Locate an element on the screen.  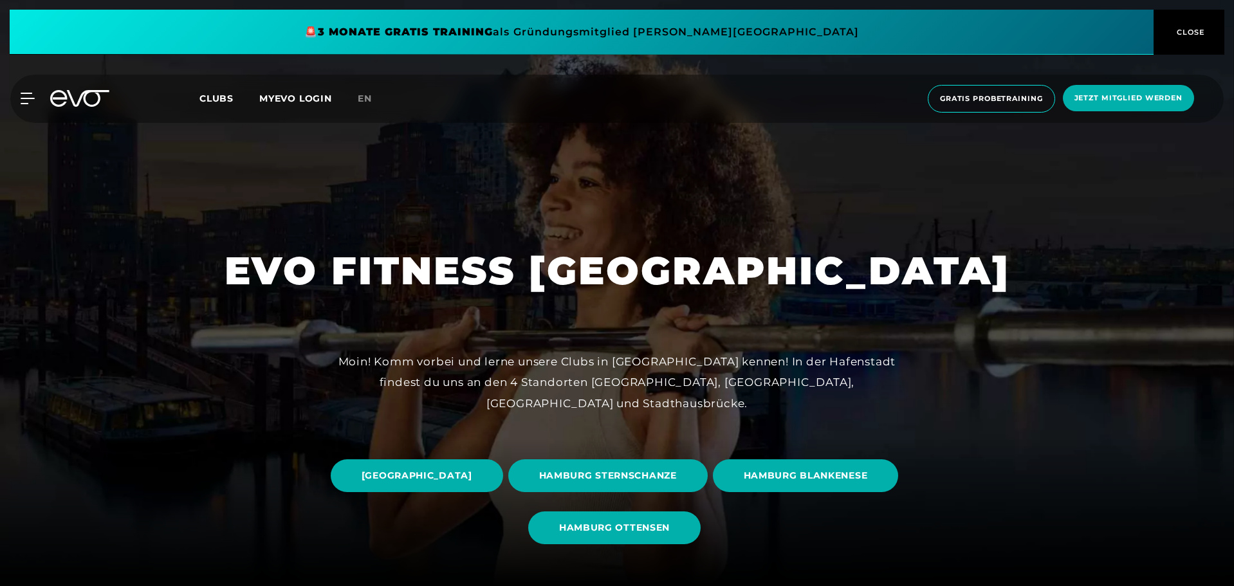
a: MYEVO LOGIN is located at coordinates (295, 98).